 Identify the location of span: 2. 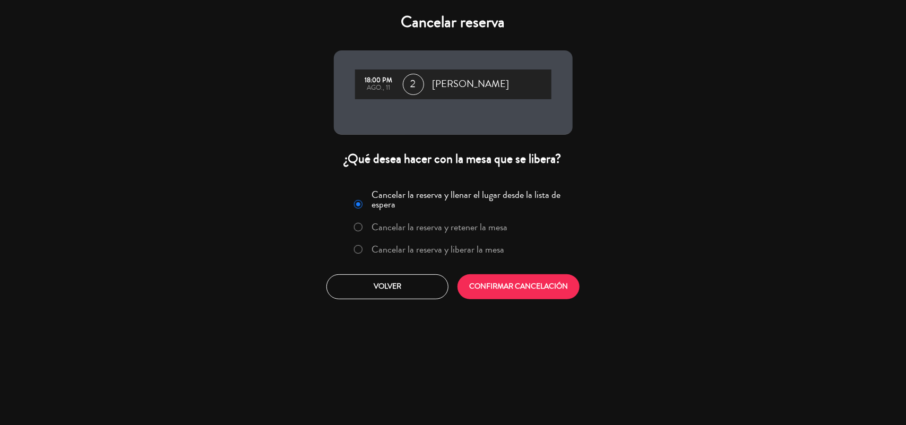
(413, 84).